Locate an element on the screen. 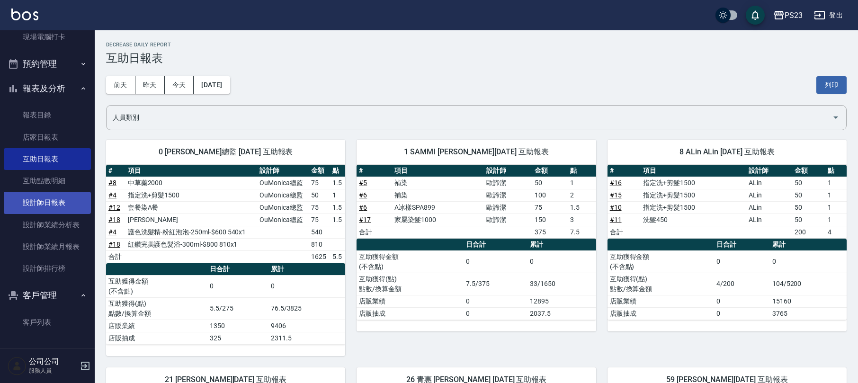  button: 客戶管理 is located at coordinates (47, 296).